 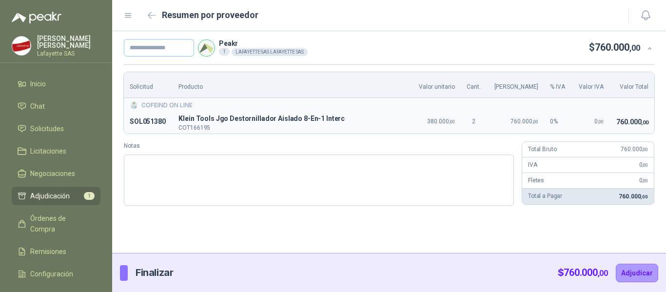 What do you see at coordinates (590, 85) in the screenshot?
I see `th: Valor IVA` at bounding box center [590, 85].